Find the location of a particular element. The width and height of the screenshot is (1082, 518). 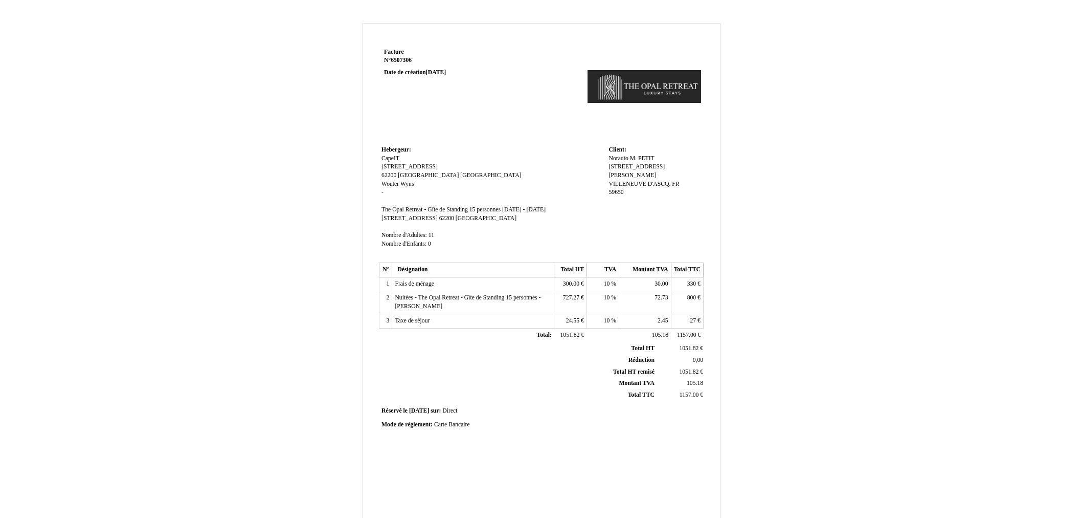

span: Mode de règlement: is located at coordinates (407, 424).